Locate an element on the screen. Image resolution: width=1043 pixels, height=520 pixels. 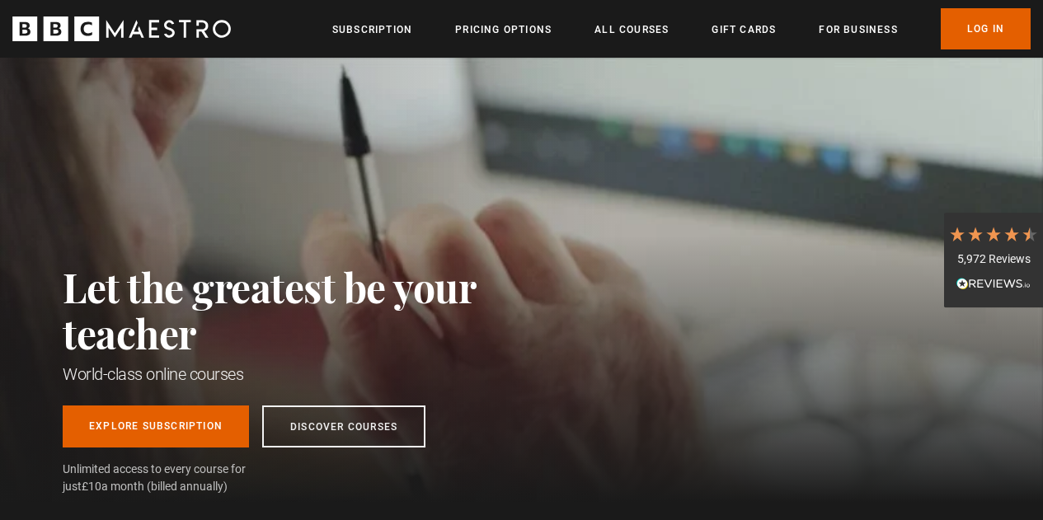
img: REVIEWS.io is located at coordinates (993, 284).